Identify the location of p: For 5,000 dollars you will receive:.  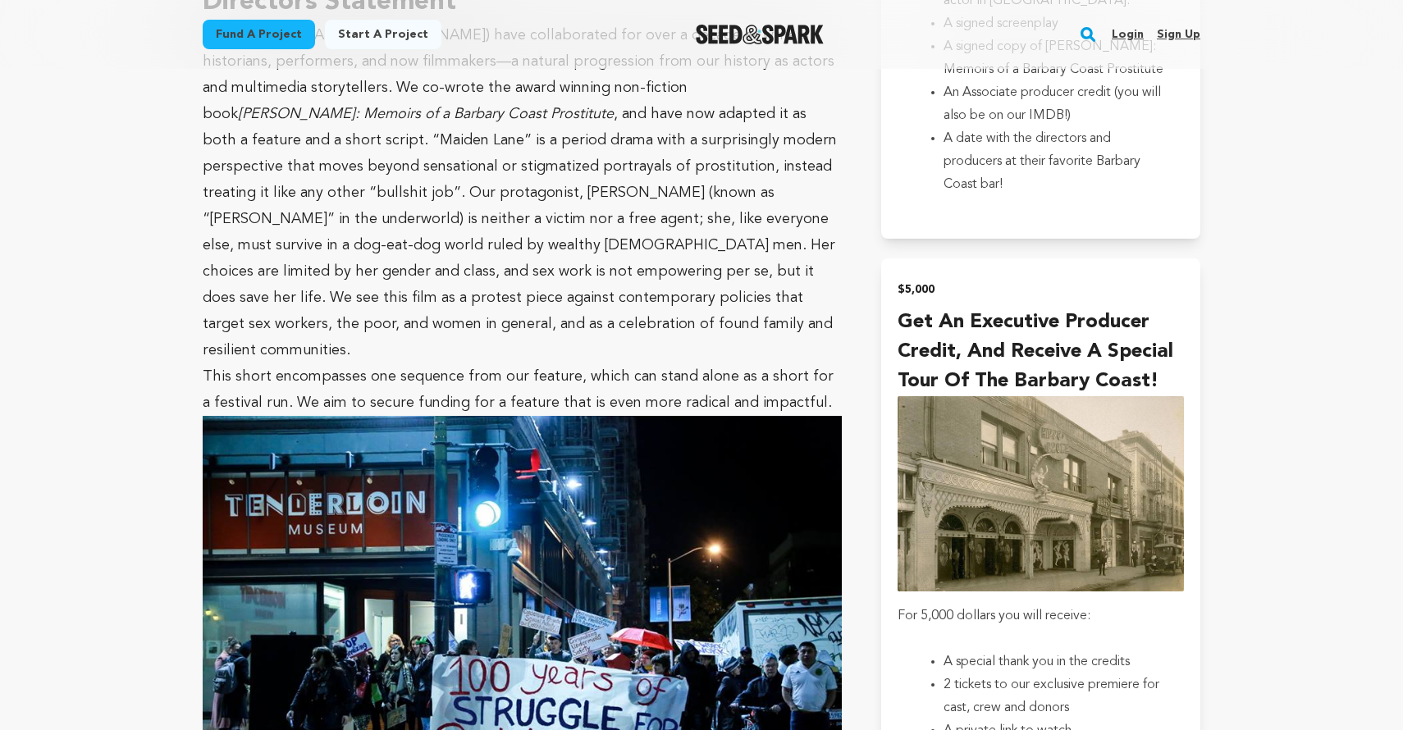
(1041, 616).